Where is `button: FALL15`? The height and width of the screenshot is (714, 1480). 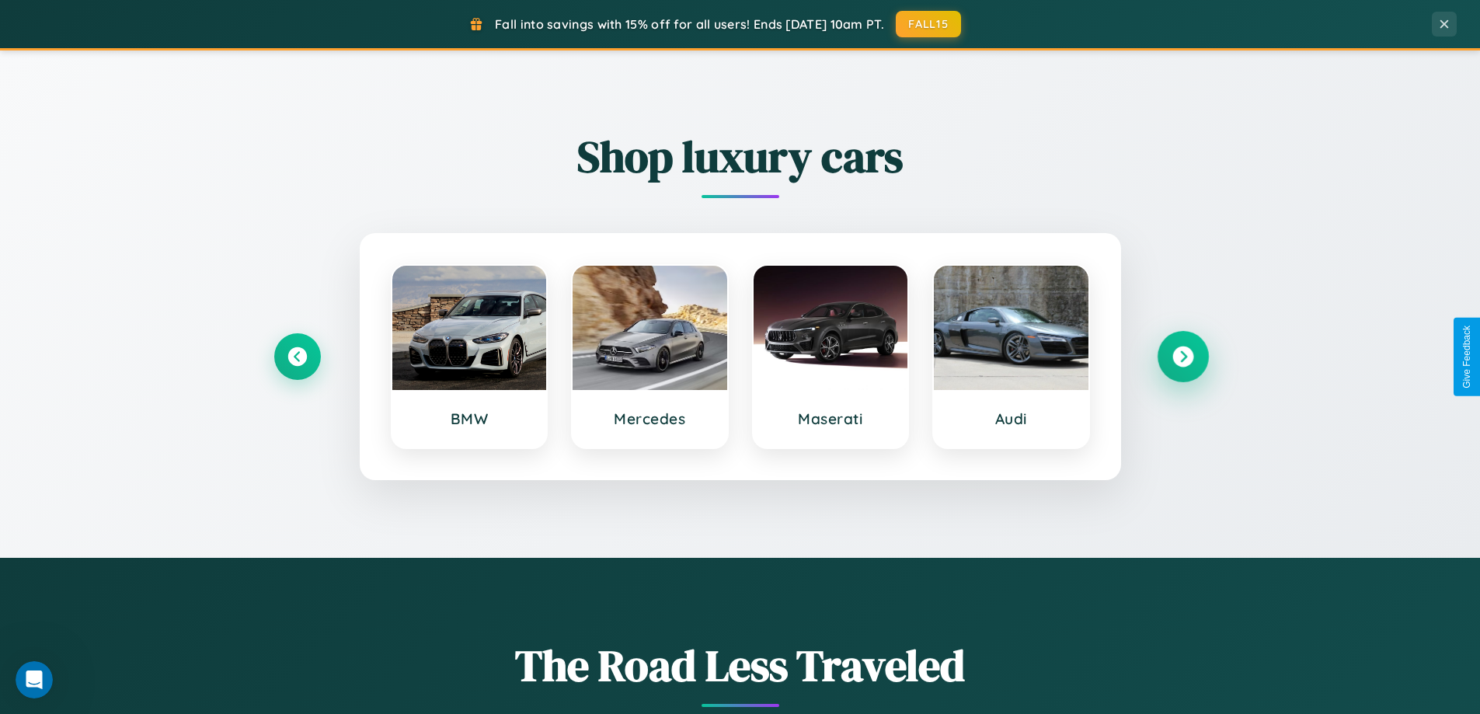
button: FALL15 is located at coordinates (928, 24).